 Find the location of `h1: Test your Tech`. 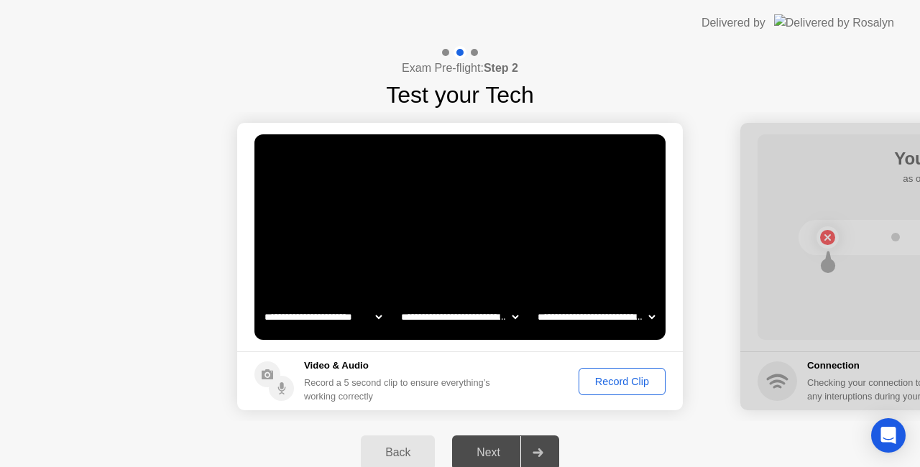

h1: Test your Tech is located at coordinates (460, 95).